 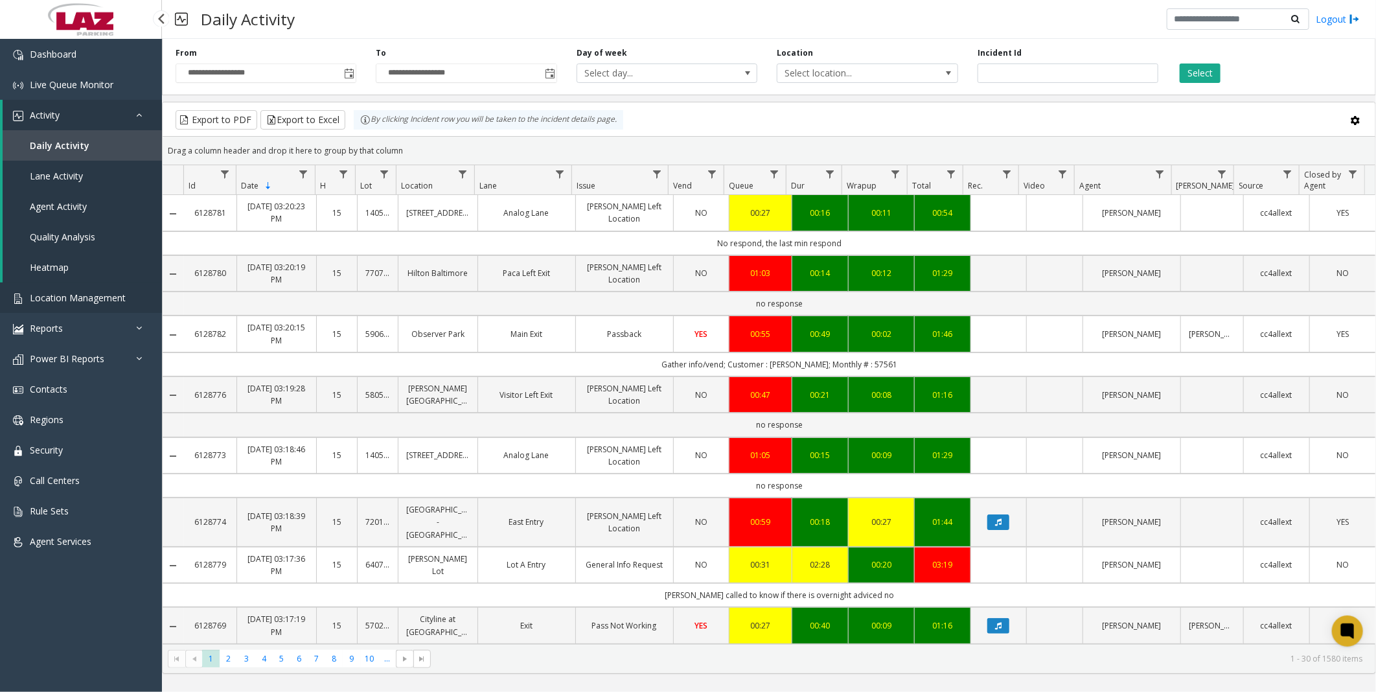 What do you see at coordinates (881, 212) in the screenshot?
I see `div: 00:11` at bounding box center [881, 212].